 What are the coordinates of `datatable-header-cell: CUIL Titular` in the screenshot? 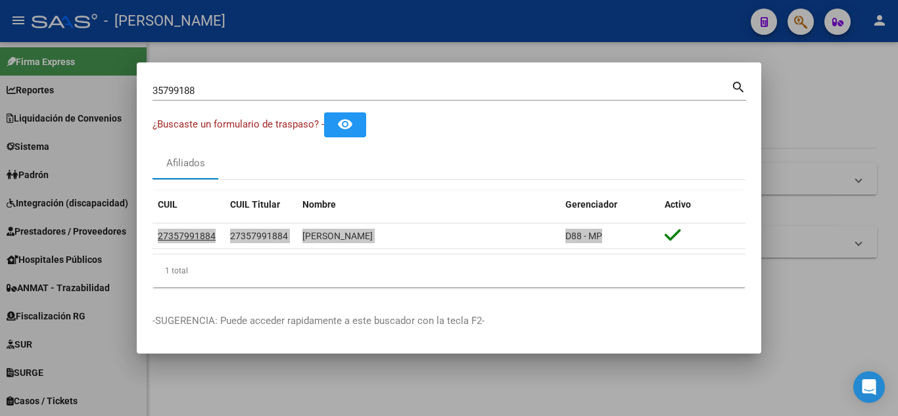 It's located at (261, 205).